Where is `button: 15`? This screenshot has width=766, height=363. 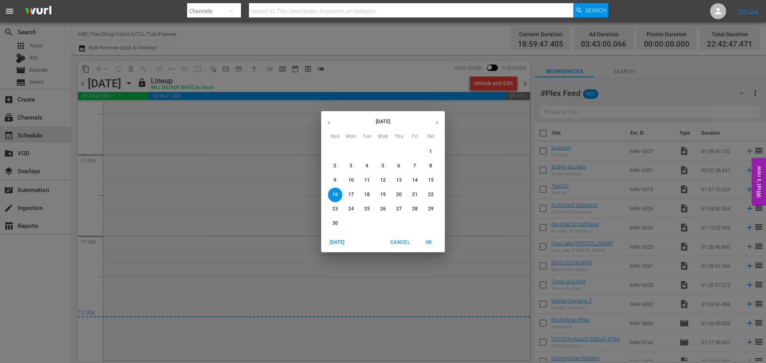
button: 15 is located at coordinates (431, 181).